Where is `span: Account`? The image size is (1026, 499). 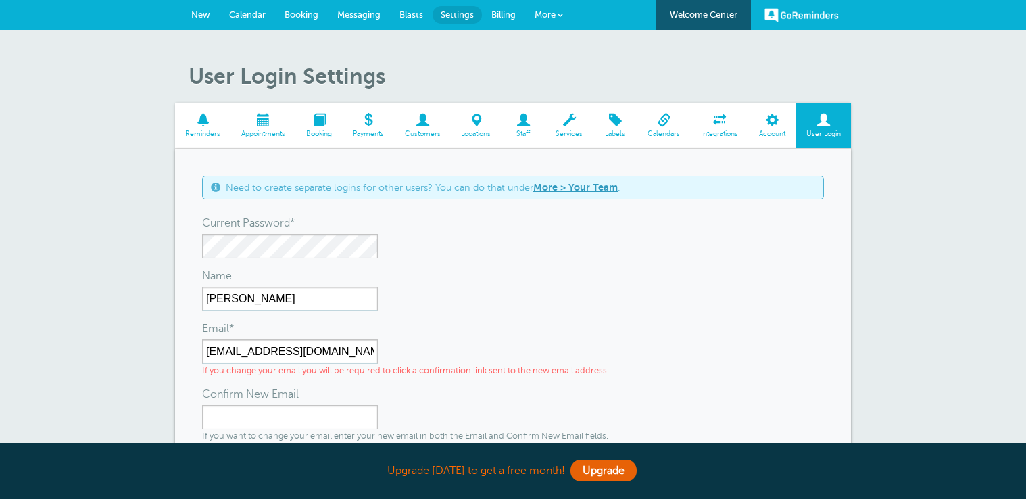
span: Account is located at coordinates (772, 134).